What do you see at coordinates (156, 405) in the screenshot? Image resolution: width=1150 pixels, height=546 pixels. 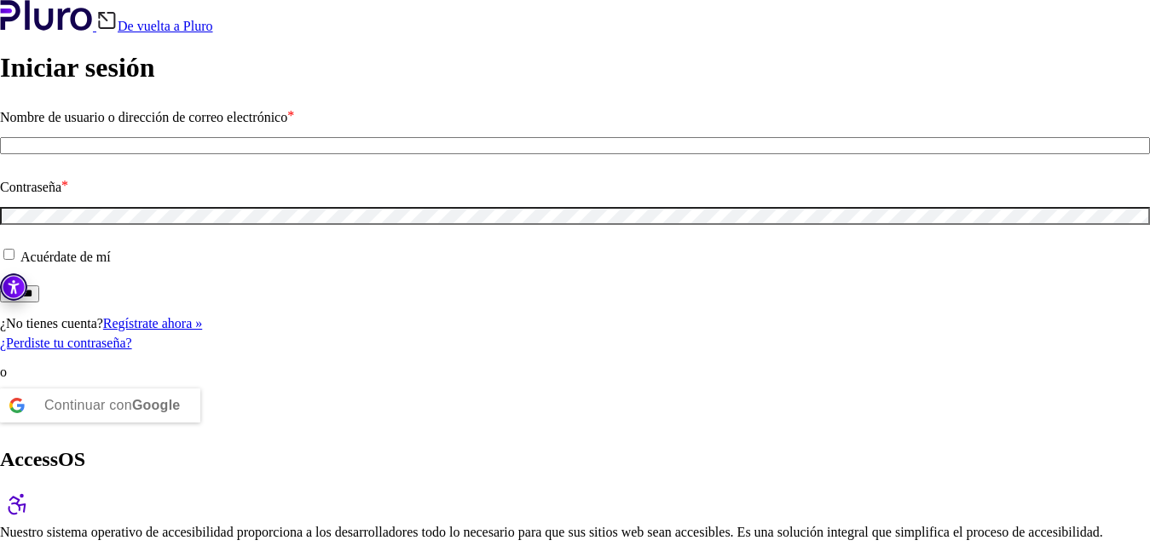 I see `font: Google` at bounding box center [156, 405].